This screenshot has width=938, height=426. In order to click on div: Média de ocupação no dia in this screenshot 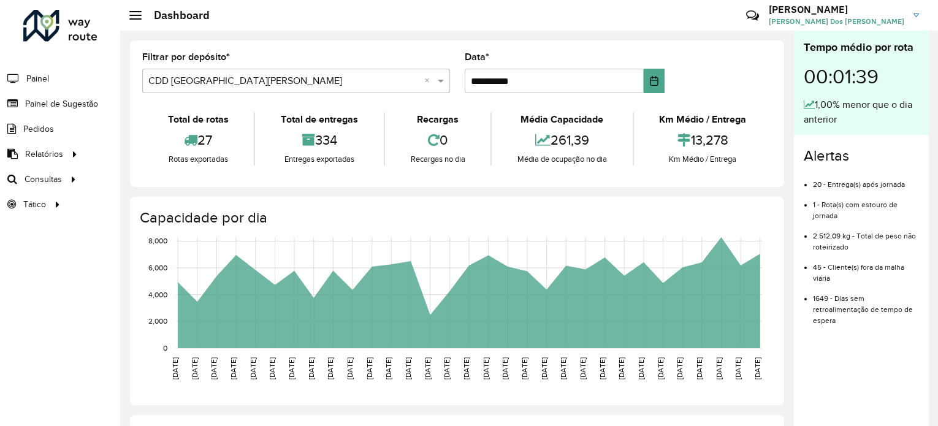, I will do `click(561, 159)`.